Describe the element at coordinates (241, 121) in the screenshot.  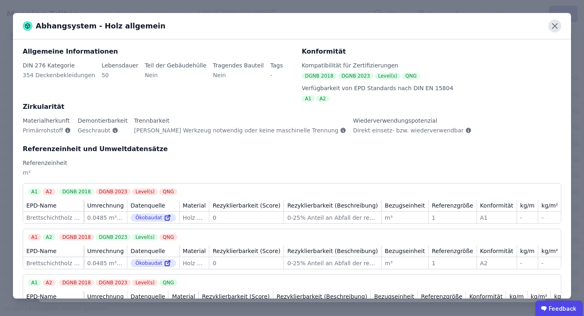
I see `div: Trennbarkeit` at that location.